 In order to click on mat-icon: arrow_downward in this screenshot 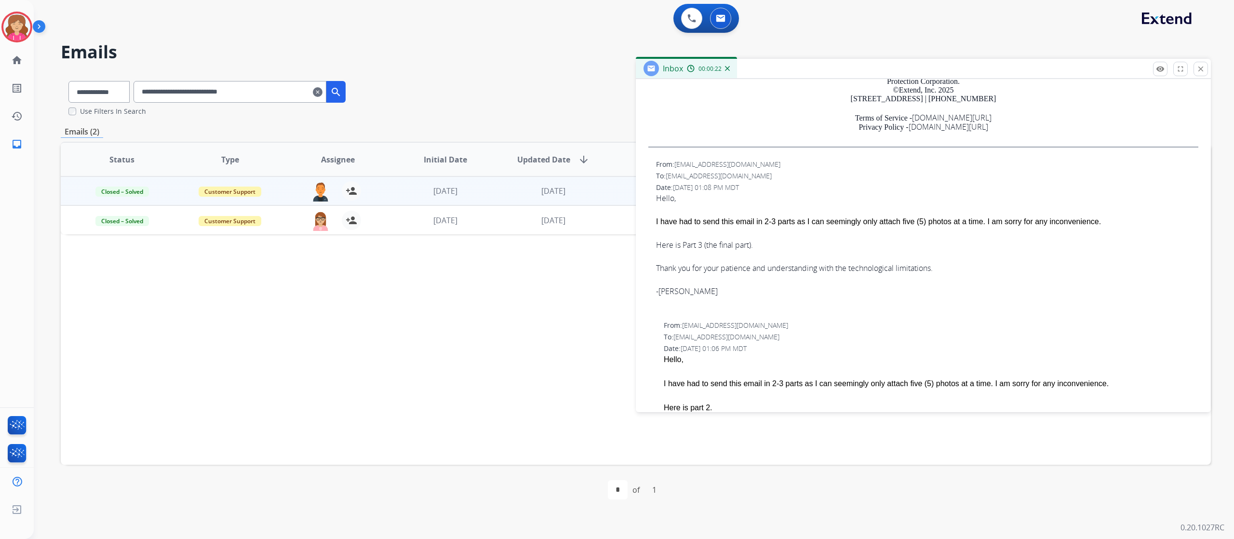, I will do `click(584, 160)`.